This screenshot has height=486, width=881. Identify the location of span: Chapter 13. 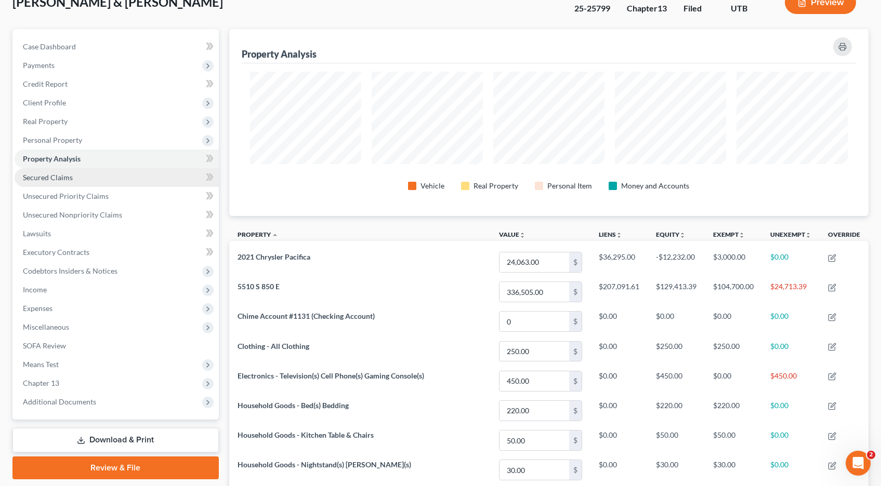
(41, 383).